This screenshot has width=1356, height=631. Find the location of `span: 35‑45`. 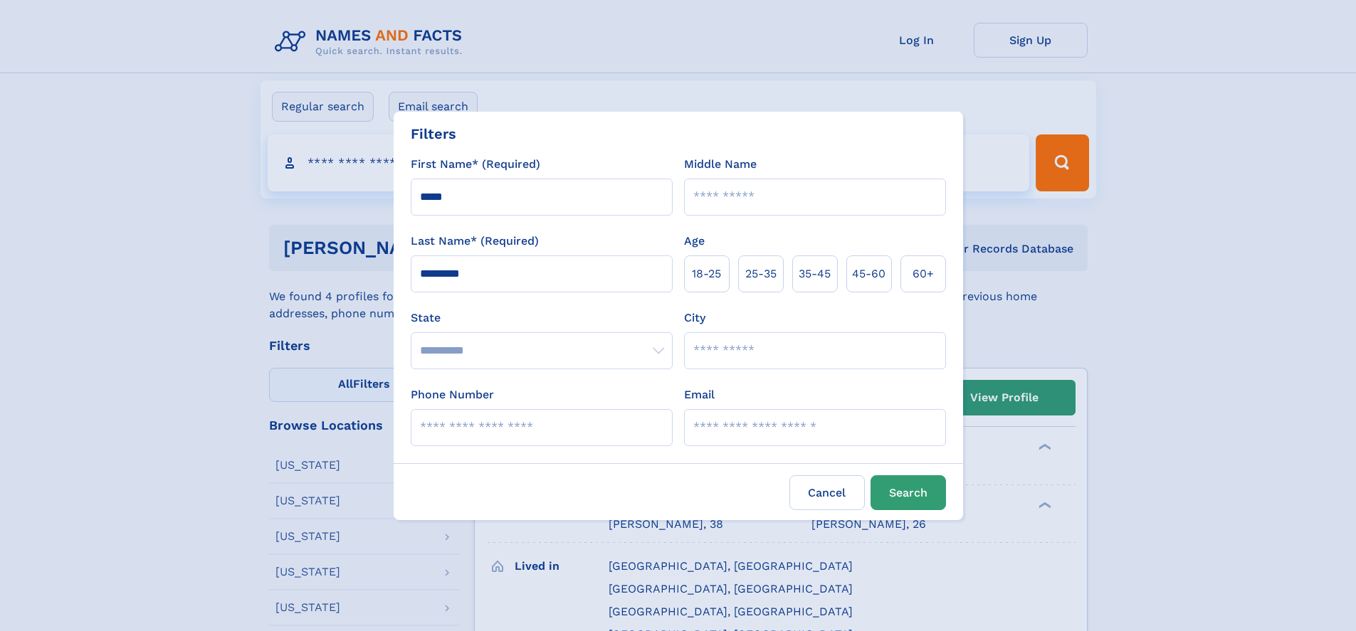

span: 35‑45 is located at coordinates (814, 274).